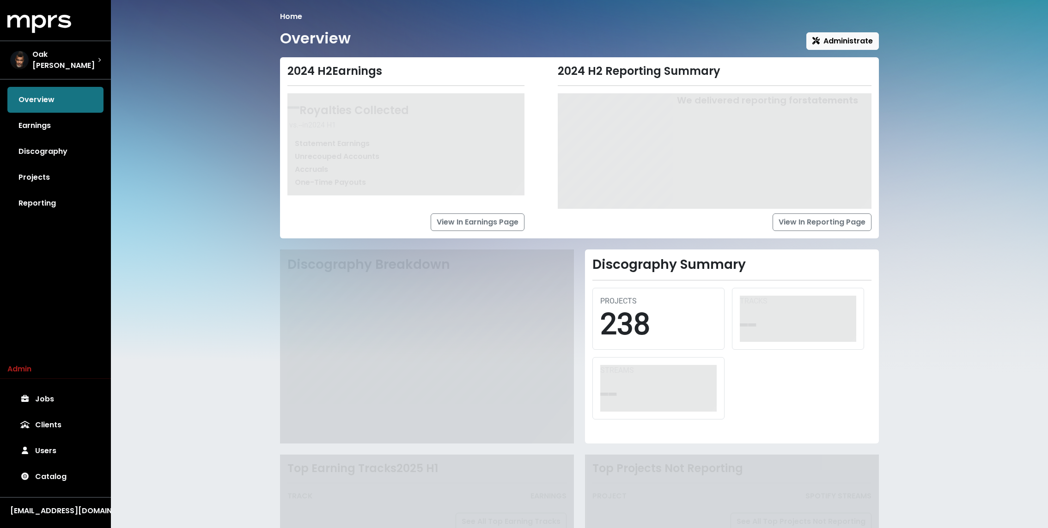 Image resolution: width=1048 pixels, height=528 pixels. What do you see at coordinates (55, 399) in the screenshot?
I see `a: Jobs` at bounding box center [55, 399].